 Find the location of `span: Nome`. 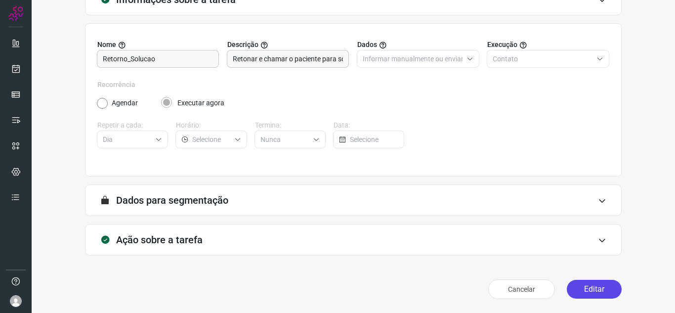

span: Nome is located at coordinates (107, 44).